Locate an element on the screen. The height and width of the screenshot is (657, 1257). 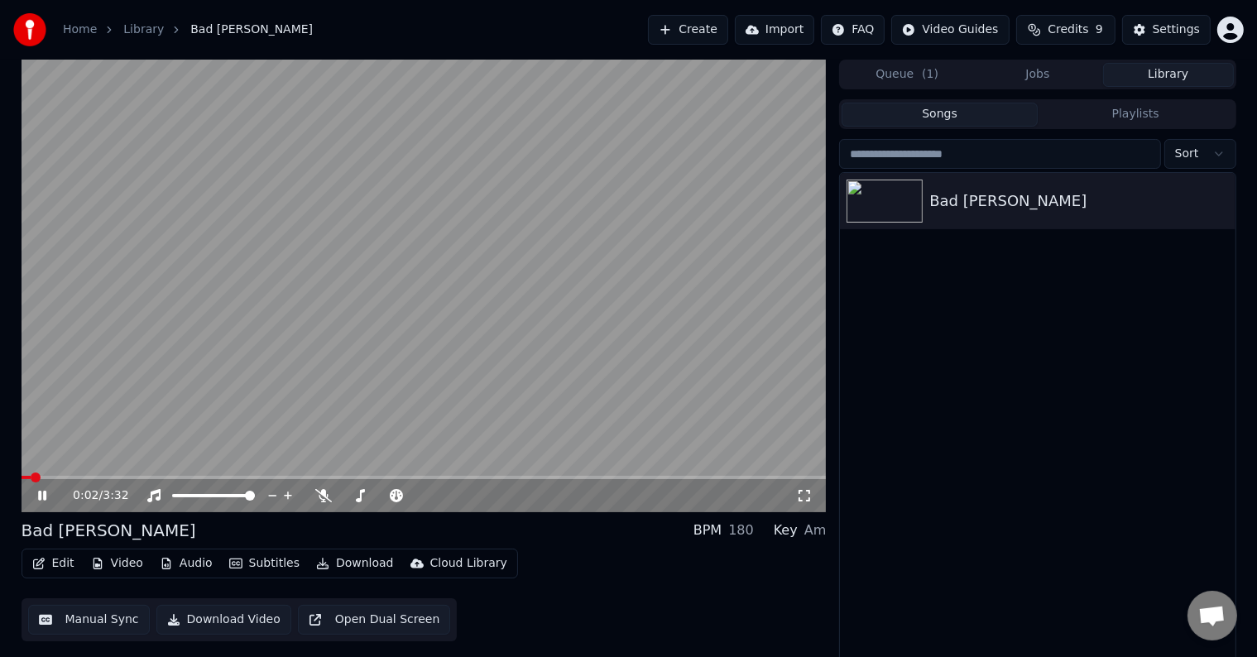
button: Library is located at coordinates (1168, 74).